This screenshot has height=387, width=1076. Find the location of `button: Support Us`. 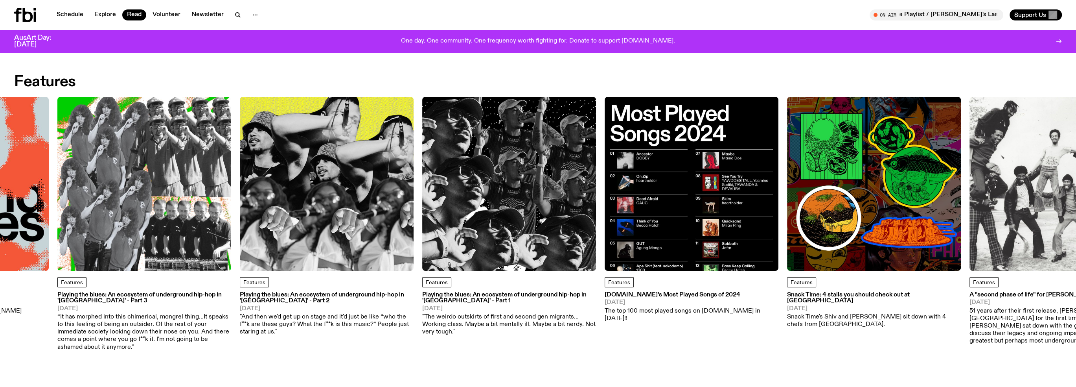

button: Support Us is located at coordinates (1036, 15).